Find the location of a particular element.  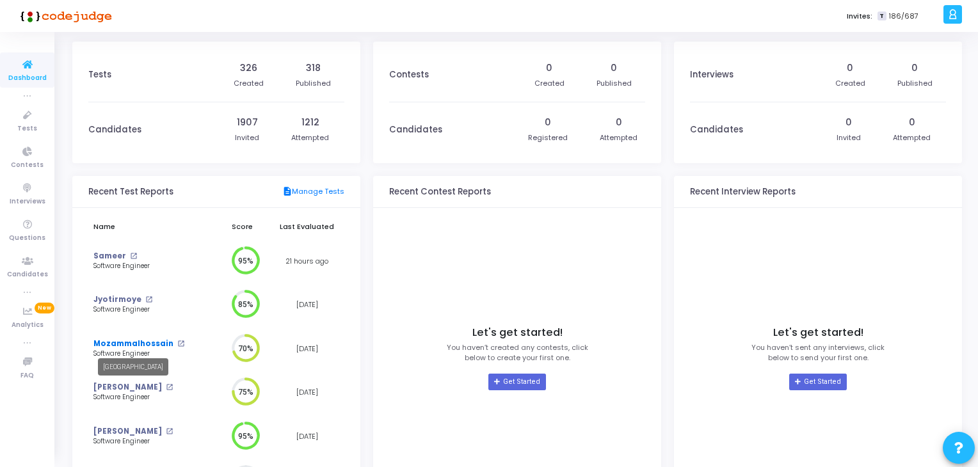

a: Sameer is located at coordinates (109, 256).